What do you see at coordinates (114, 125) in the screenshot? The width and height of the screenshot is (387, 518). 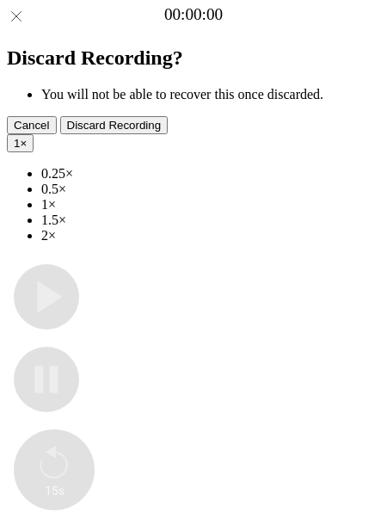 I see `button: Discard Recording` at bounding box center [114, 125].